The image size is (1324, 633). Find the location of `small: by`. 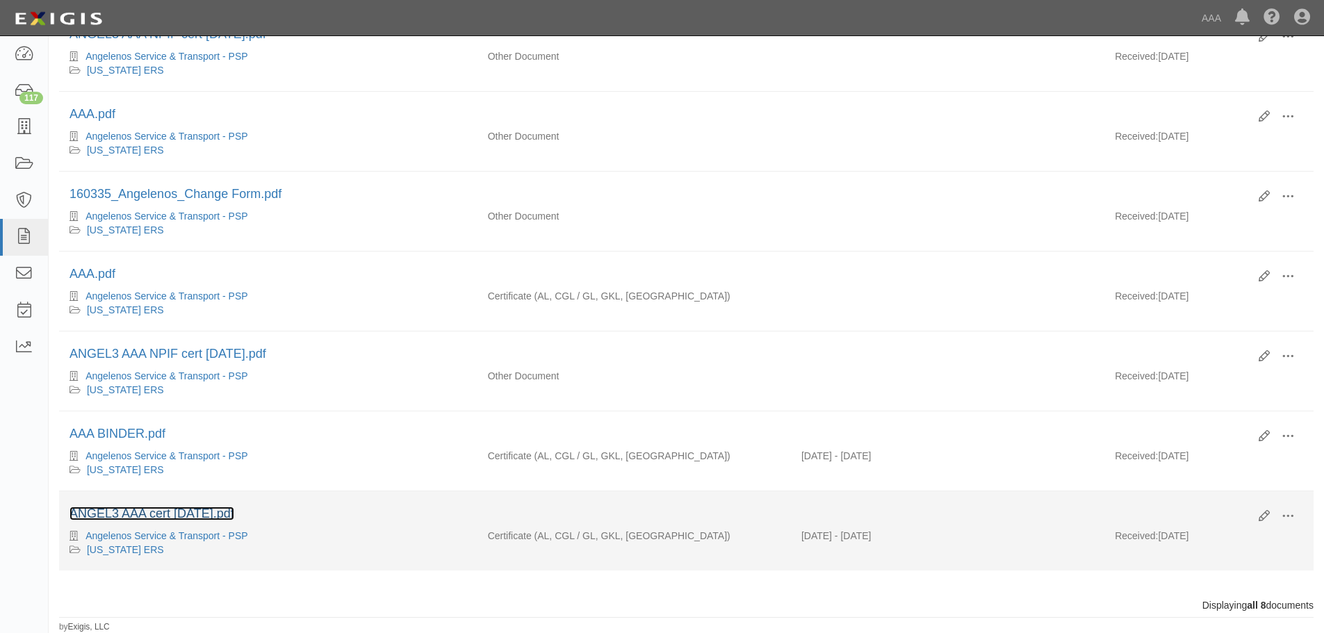

small: by is located at coordinates (84, 627).